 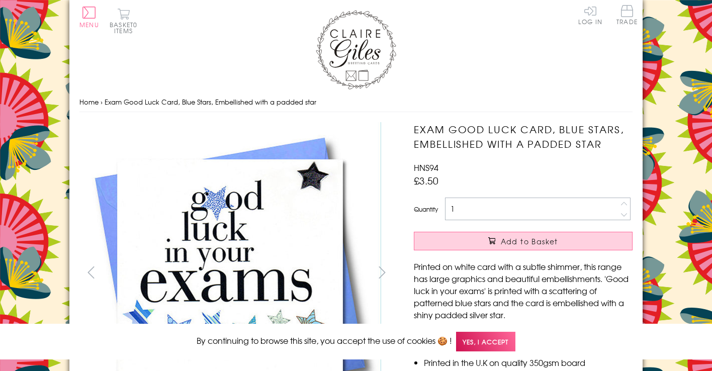 What do you see at coordinates (591, 15) in the screenshot?
I see `a: Log In` at bounding box center [591, 15].